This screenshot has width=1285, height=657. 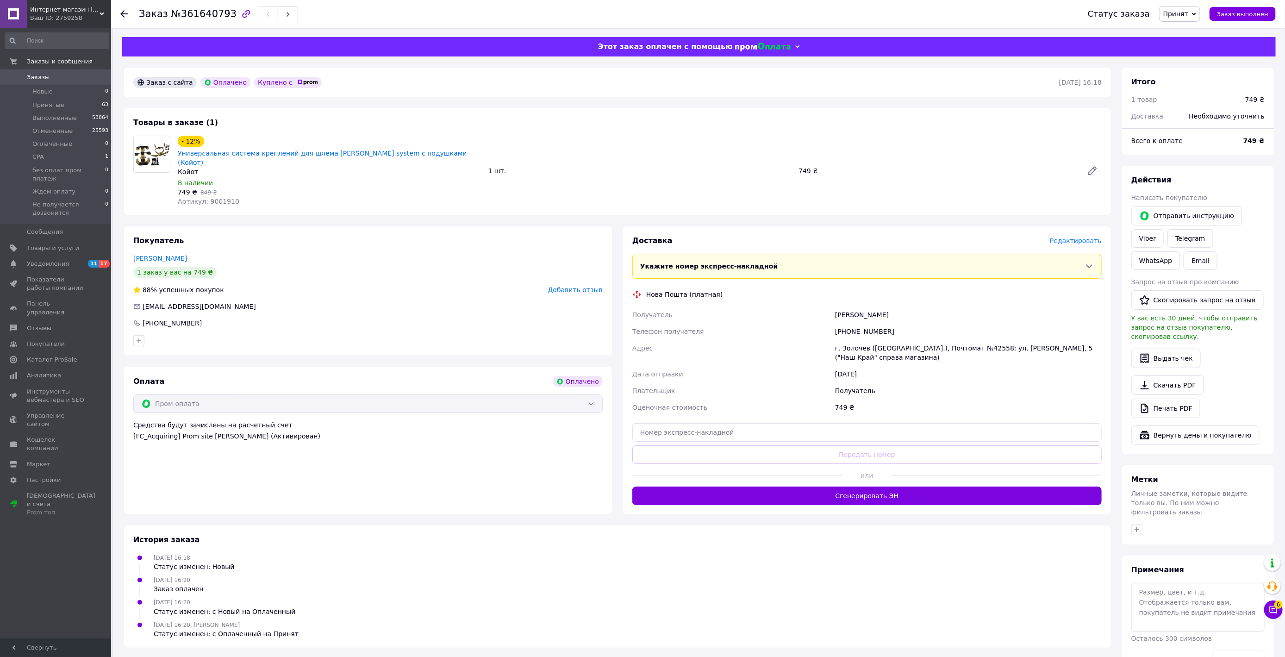 What do you see at coordinates (60, 62) in the screenshot?
I see `span: Заказы и сообщения` at bounding box center [60, 62].